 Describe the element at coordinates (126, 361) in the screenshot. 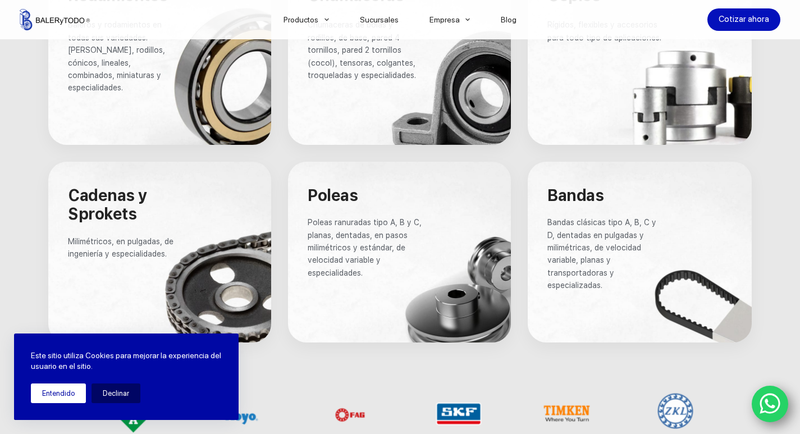

I see `p: Este sitio utiliza Cookies para mejorar la experiencia del usuario en el sitio.` at that location.